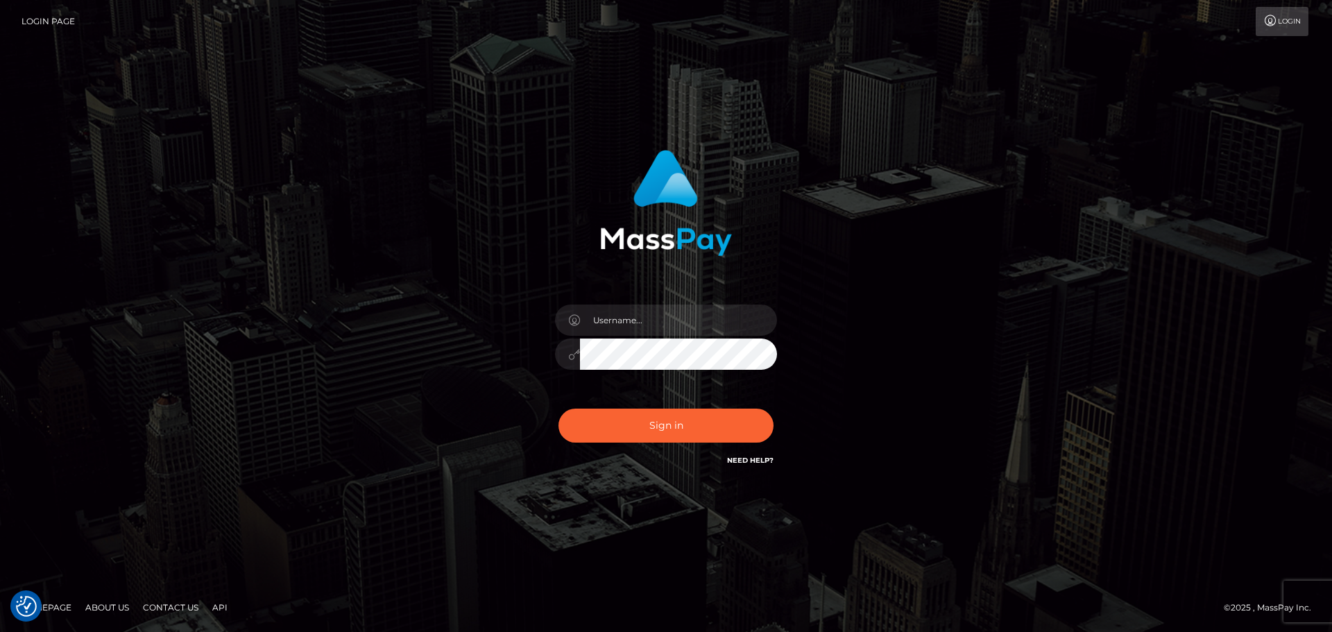 This screenshot has width=1332, height=632. Describe the element at coordinates (26, 606) in the screenshot. I see `img: Revisit consent button` at that location.